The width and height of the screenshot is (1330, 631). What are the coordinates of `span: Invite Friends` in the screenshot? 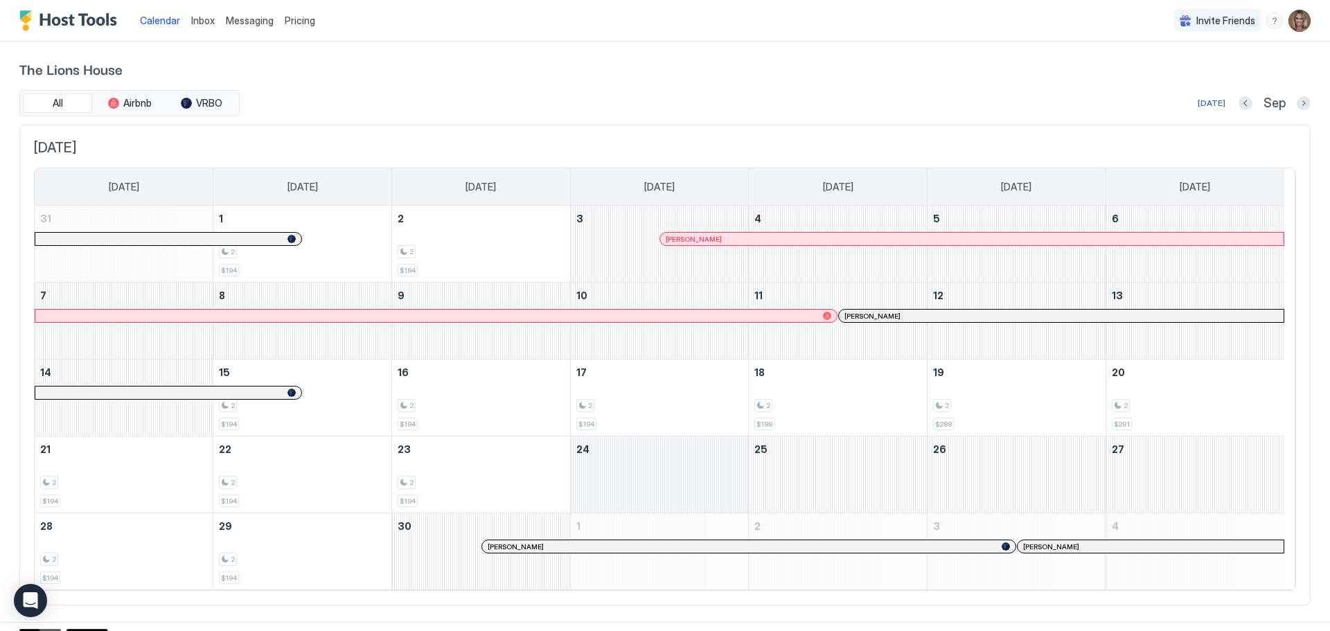 It's located at (1226, 21).